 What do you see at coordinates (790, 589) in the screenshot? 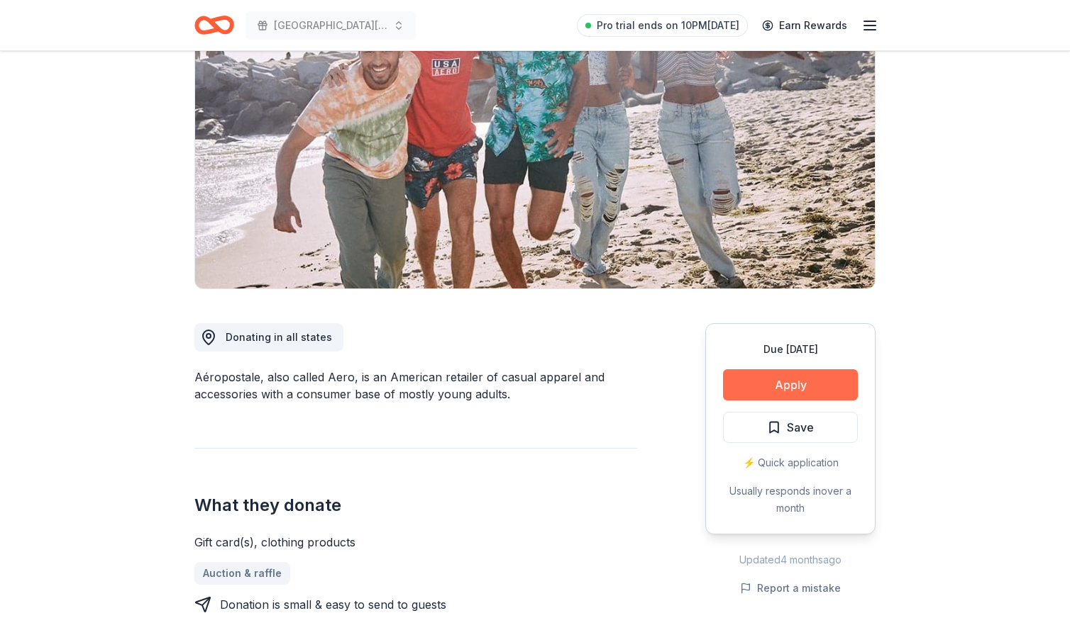
I see `button: Report a mistake` at bounding box center [790, 589].